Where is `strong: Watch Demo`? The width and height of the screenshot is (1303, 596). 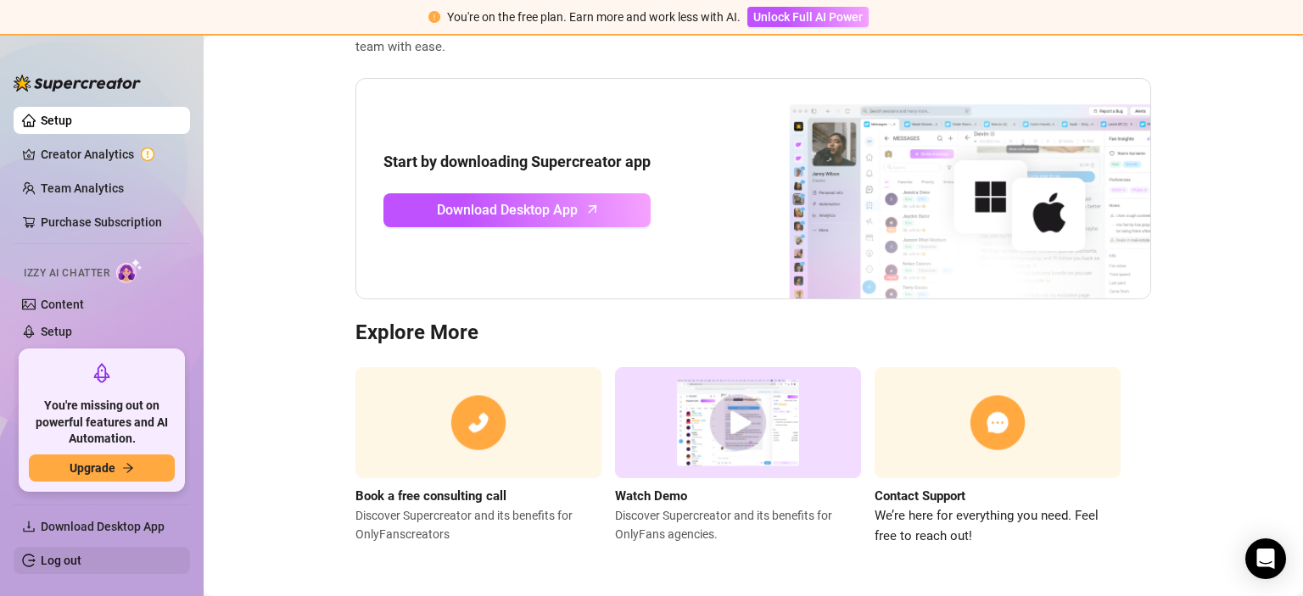
strong: Watch Demo is located at coordinates (650, 496).